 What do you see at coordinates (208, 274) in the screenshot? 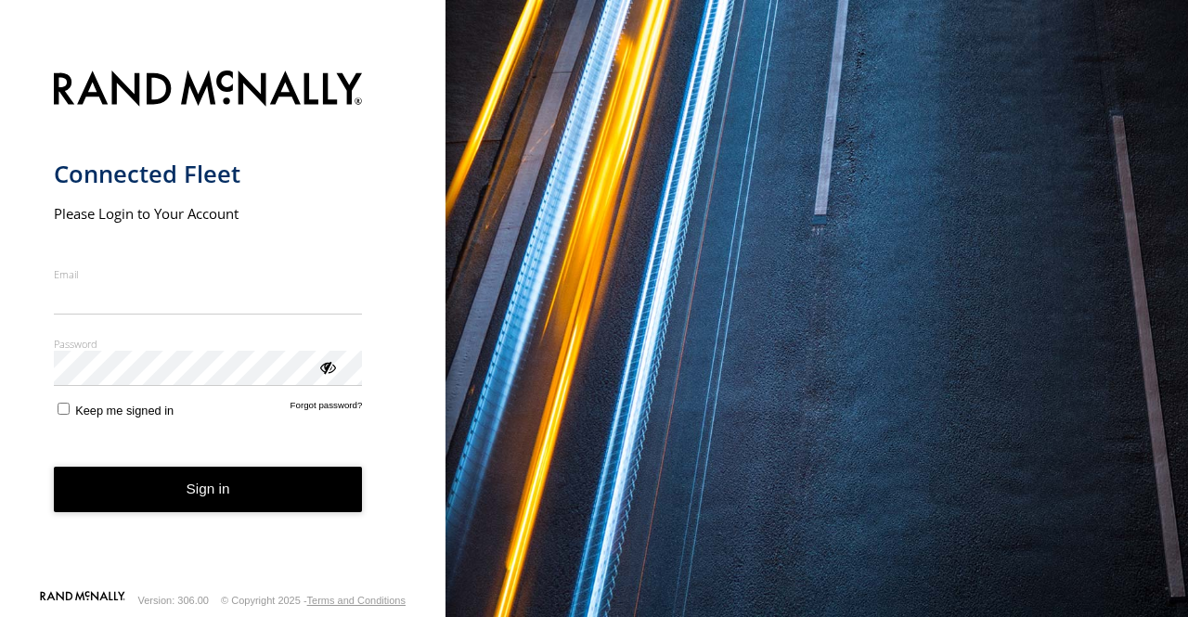
I see `label: Email` at bounding box center [208, 274].